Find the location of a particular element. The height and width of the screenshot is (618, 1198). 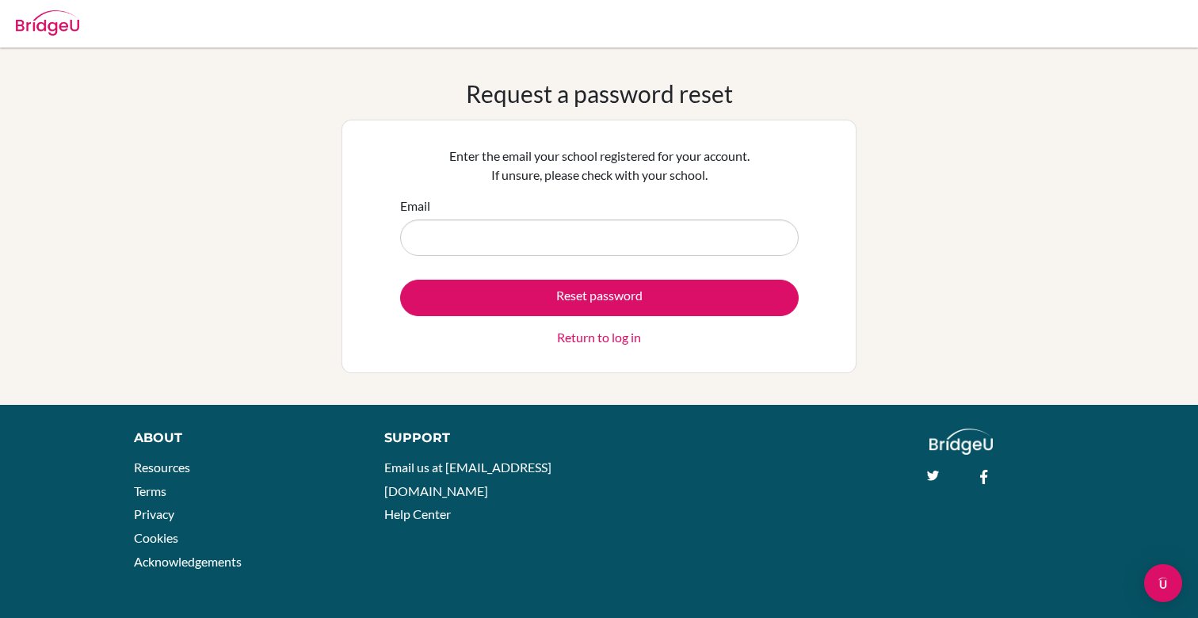

div: Support is located at coordinates (483, 438).